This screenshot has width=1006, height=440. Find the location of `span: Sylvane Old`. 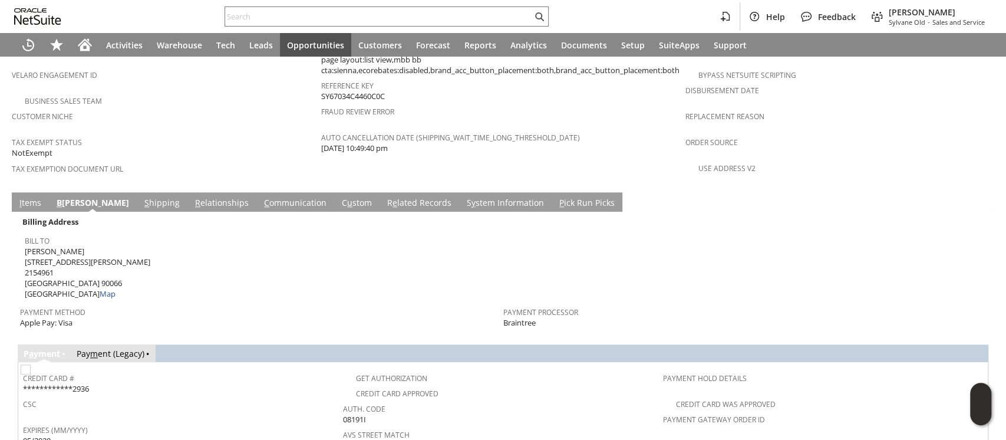

span: Sylvane Old is located at coordinates (907, 22).